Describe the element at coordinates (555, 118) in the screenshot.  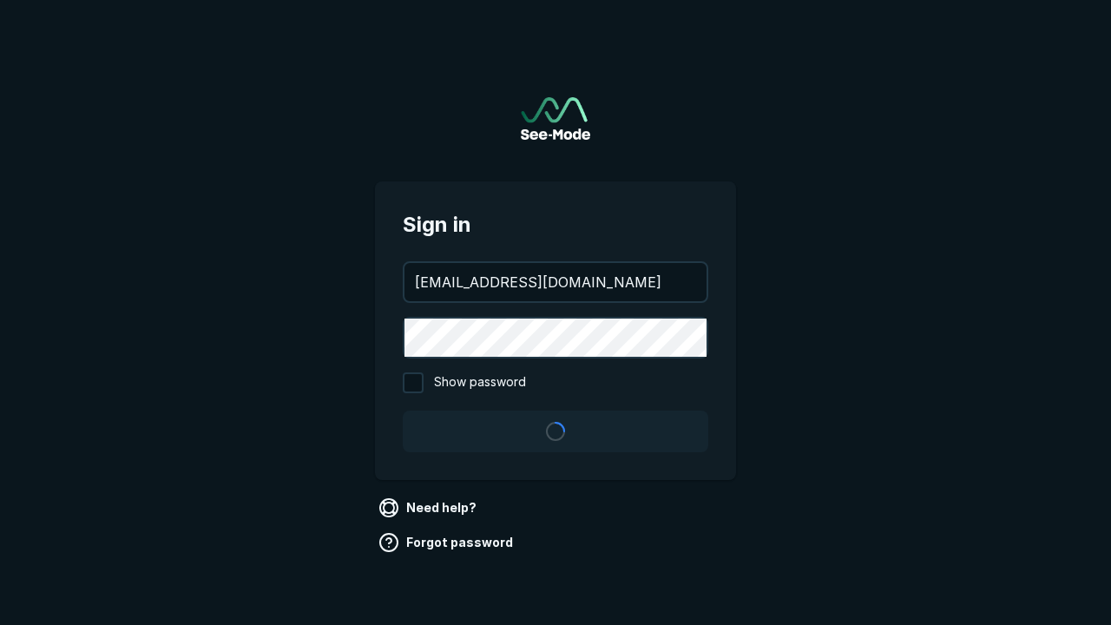
I see `a: Go to sign in` at that location.